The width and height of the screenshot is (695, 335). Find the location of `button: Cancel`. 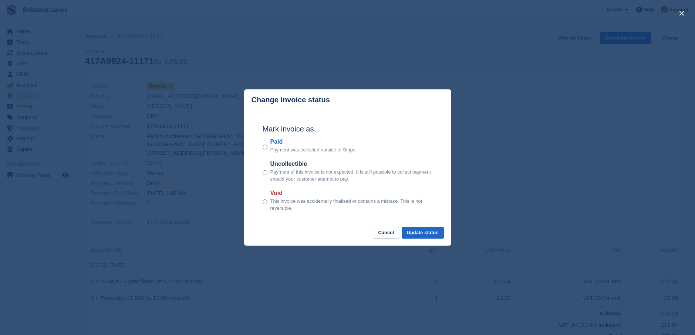

button: Cancel is located at coordinates (386, 233).